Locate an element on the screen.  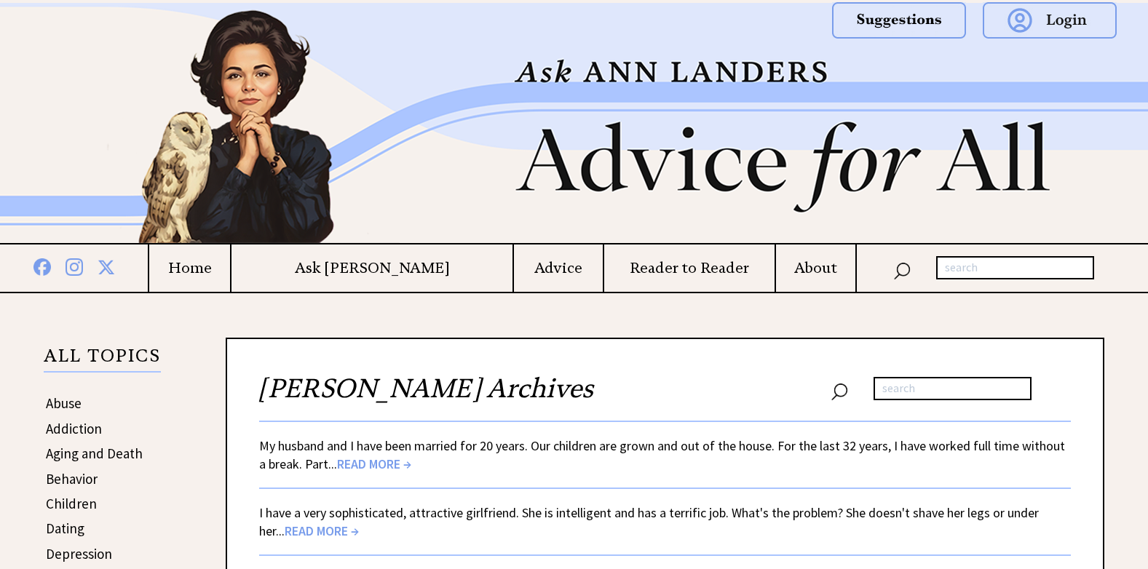
a: Advice is located at coordinates (558, 268).